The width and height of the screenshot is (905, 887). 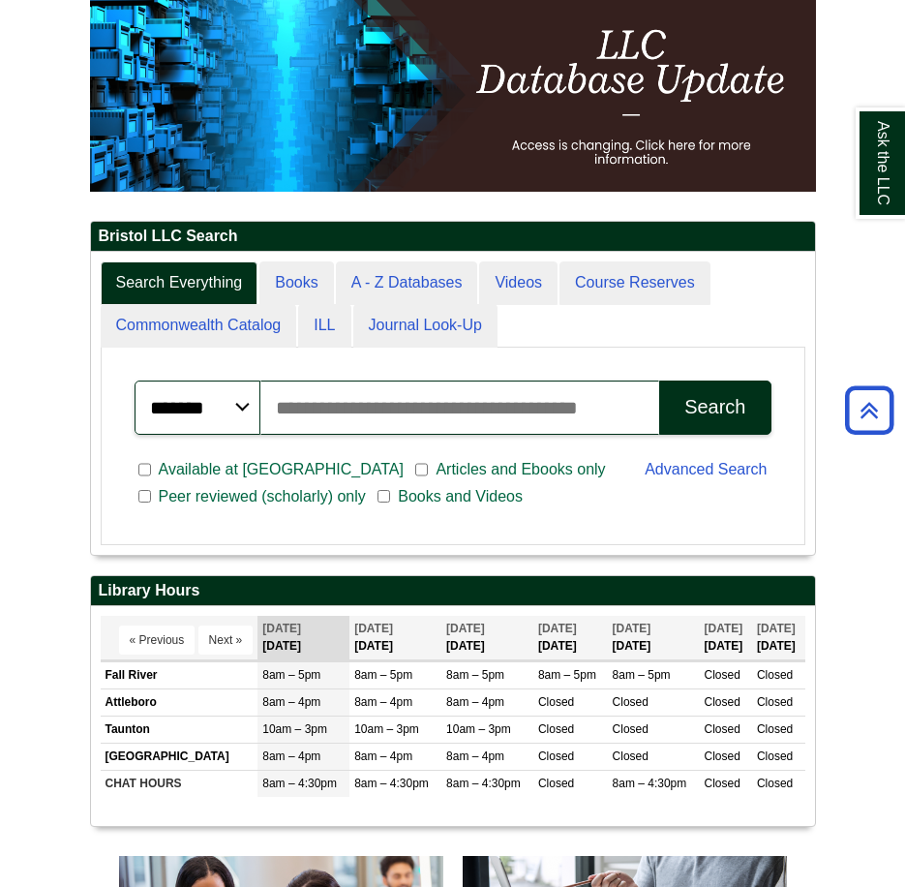 I want to click on a: Journal Look-Up, so click(x=425, y=325).